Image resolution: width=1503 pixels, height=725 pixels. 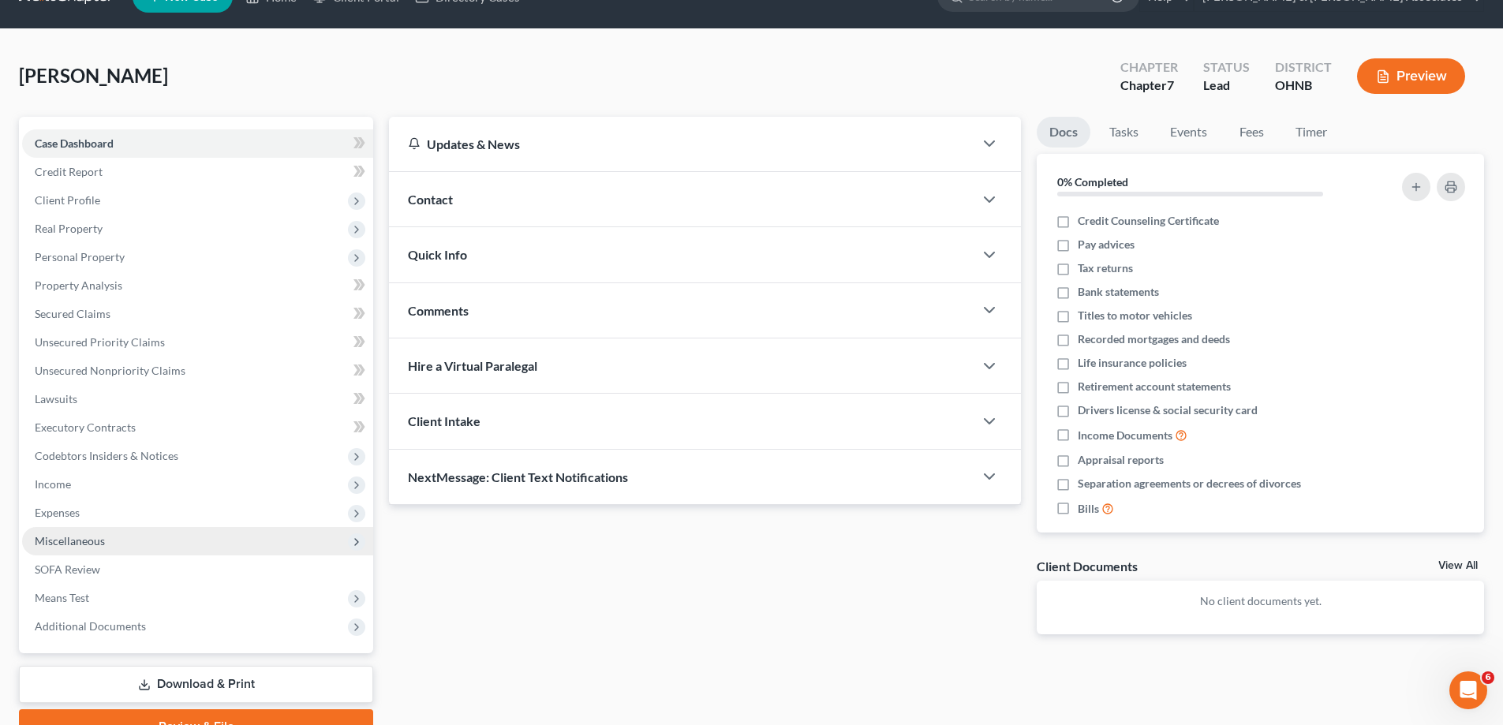 What do you see at coordinates (1153, 339) in the screenshot?
I see `span: Recorded mortgages and deeds` at bounding box center [1153, 339].